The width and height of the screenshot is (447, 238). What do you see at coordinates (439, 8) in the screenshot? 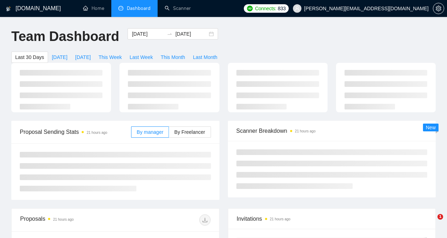
I see `span: setting` at bounding box center [439, 8].